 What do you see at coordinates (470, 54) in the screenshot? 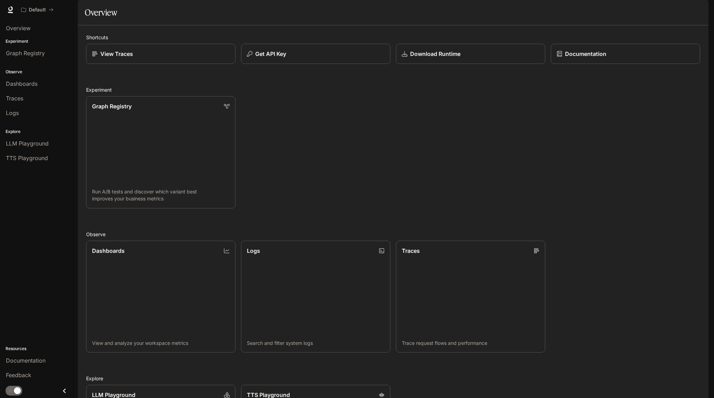
I see `a: Download Runtime` at bounding box center [470, 54].